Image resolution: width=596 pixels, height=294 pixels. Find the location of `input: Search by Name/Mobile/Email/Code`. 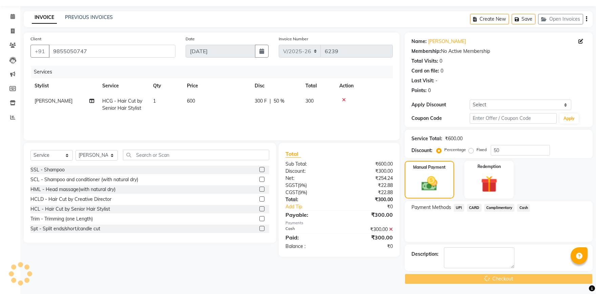

input: Search by Name/Mobile/Email/Code is located at coordinates (112, 51).